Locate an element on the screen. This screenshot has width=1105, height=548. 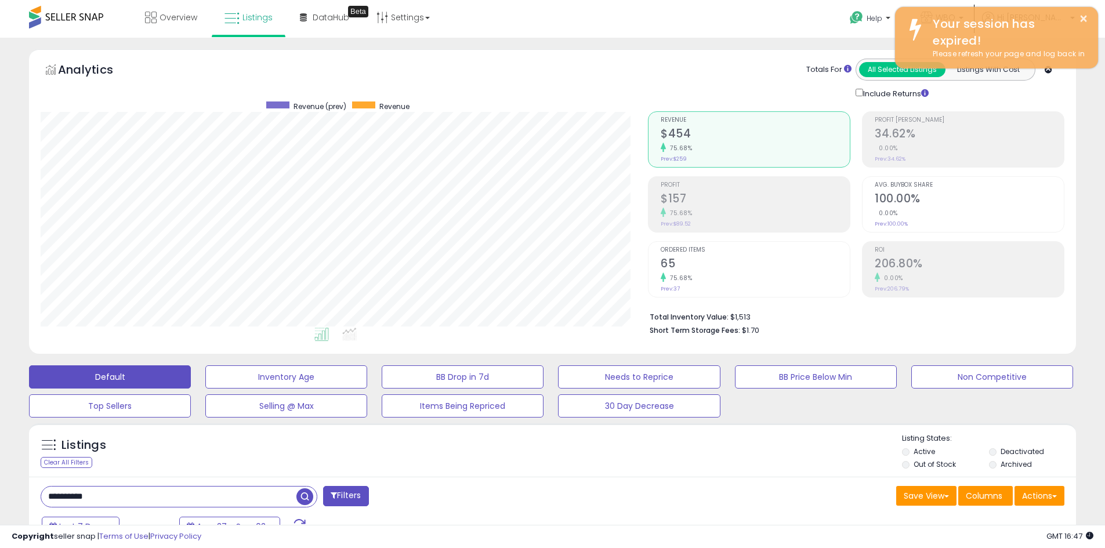
li: $1,513 is located at coordinates (852, 316).